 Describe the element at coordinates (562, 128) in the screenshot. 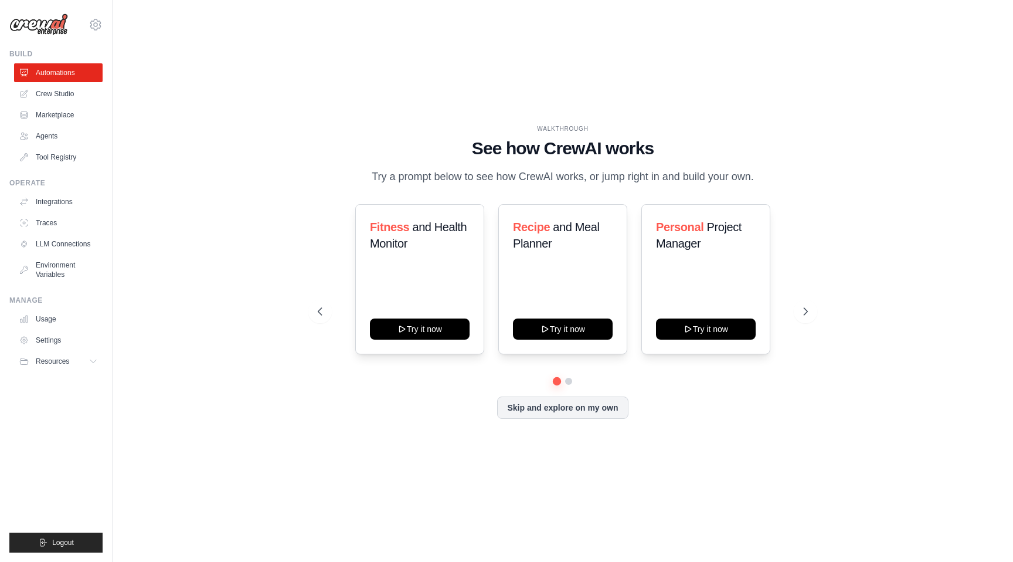

I see `div: WALKTHROUGH` at that location.